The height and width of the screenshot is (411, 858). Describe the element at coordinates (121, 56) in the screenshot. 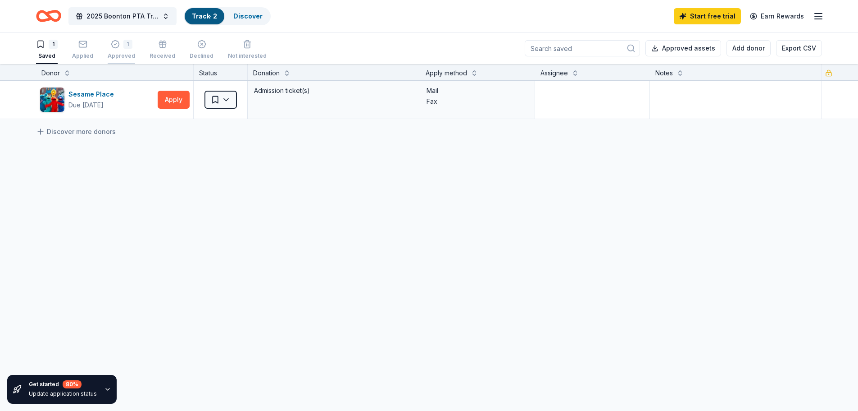

I see `div: Approved` at that location.